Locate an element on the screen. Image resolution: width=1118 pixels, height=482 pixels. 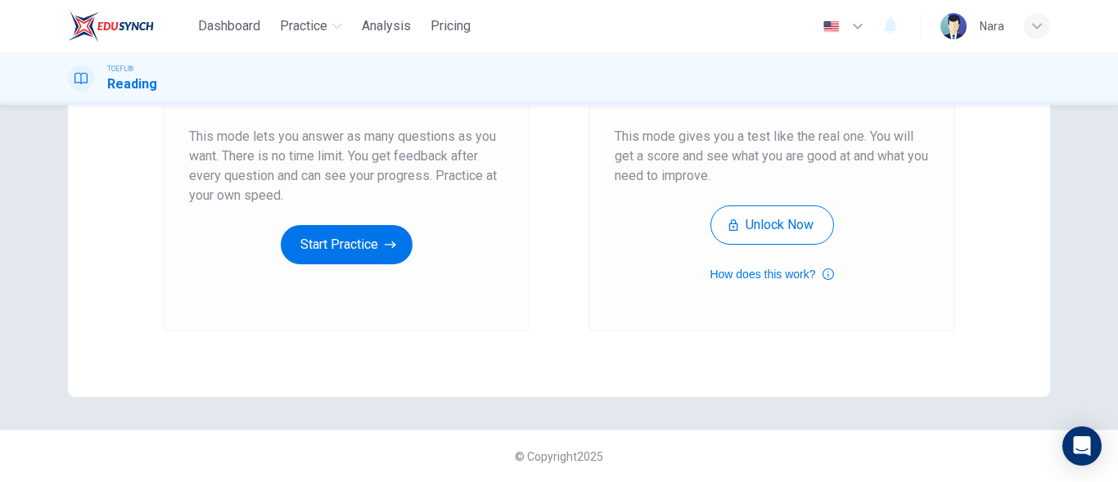
a: Dashboard is located at coordinates (229, 26).